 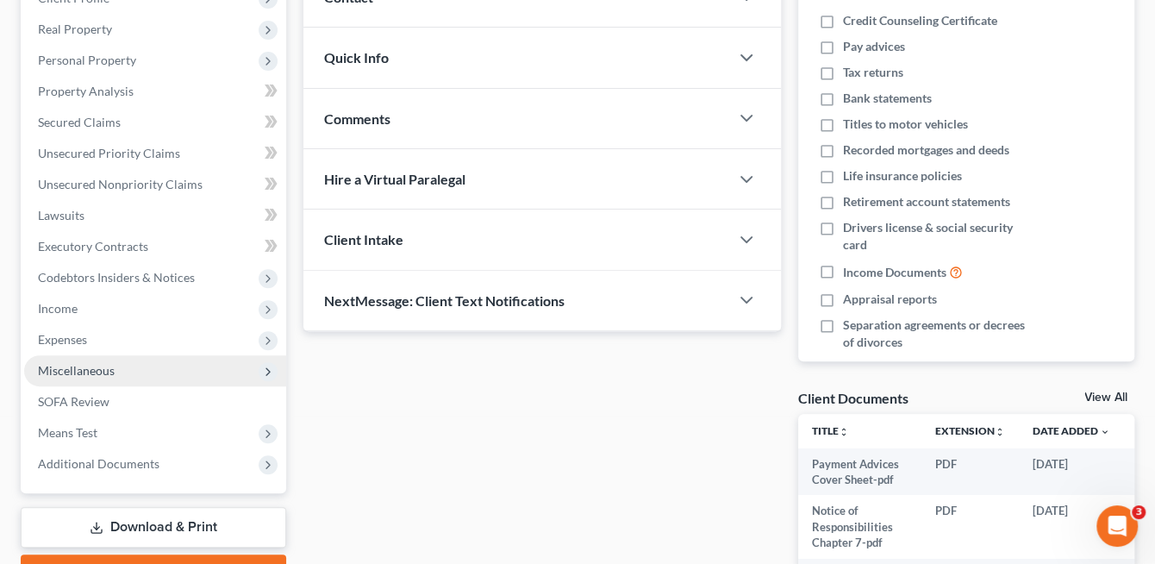 What do you see at coordinates (830, 430) in the screenshot?
I see `a: Titleunfold_more` at bounding box center [830, 430].